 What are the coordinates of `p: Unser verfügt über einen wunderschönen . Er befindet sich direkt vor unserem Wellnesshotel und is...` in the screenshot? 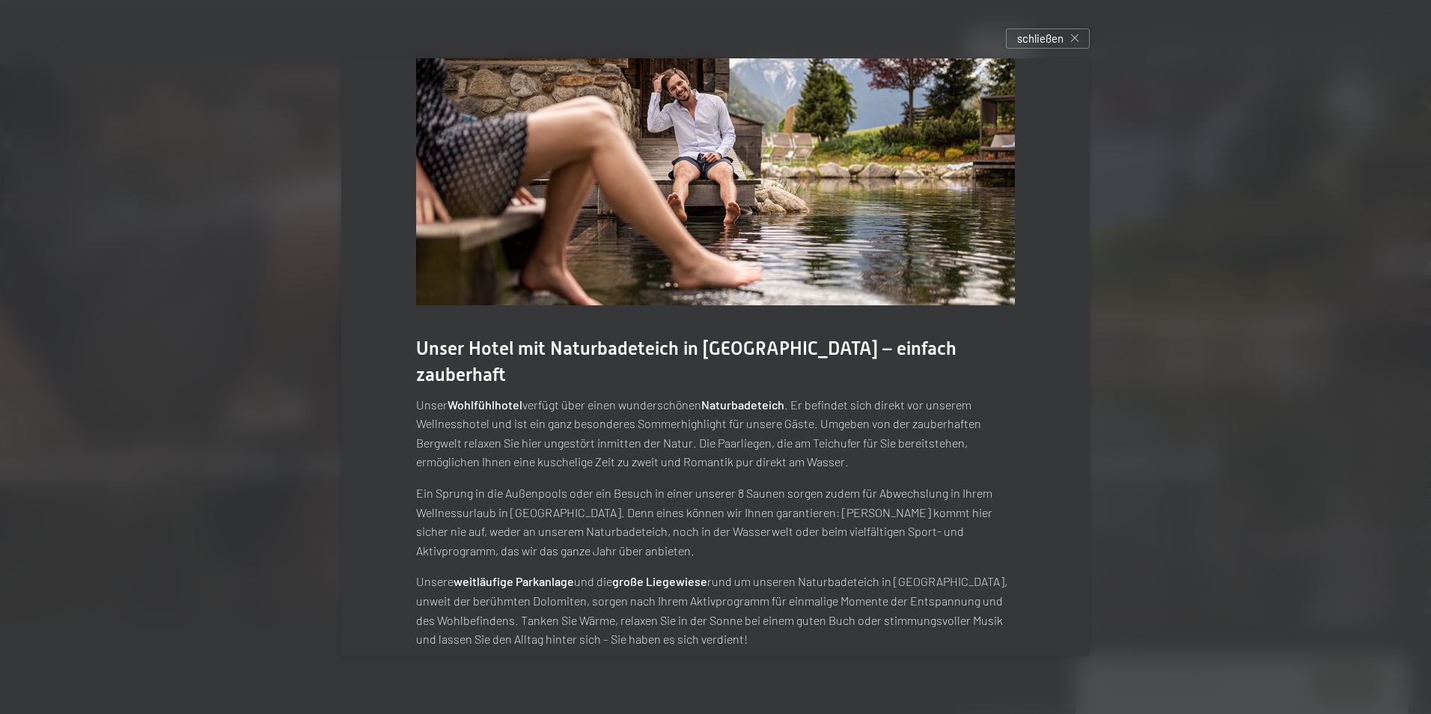 It's located at (715, 433).